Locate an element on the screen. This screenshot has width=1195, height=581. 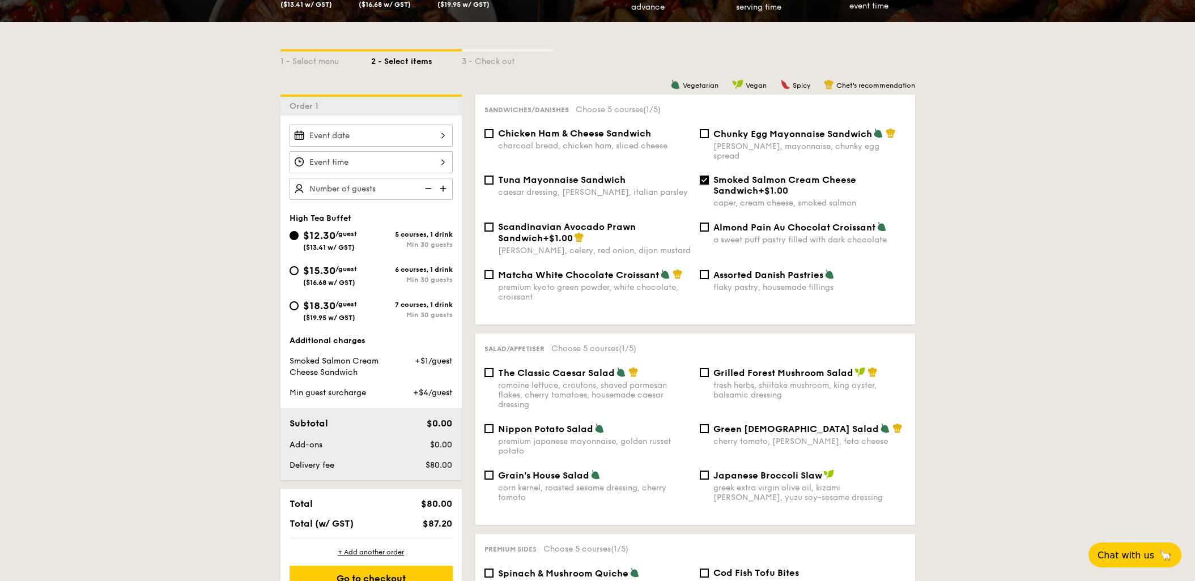
div: fresh herbs, shiitake mushroom, king oyster, balsamic dressing is located at coordinates (809, 390).